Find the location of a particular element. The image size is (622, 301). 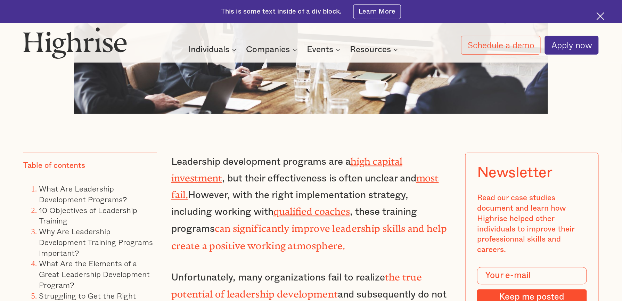

a: 10 Objectives of Leadership Training is located at coordinates (88, 216).